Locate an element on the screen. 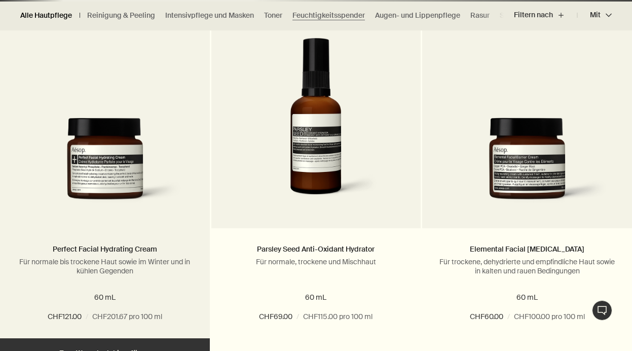  a: Augen- und Lippenpflege is located at coordinates (418, 15).